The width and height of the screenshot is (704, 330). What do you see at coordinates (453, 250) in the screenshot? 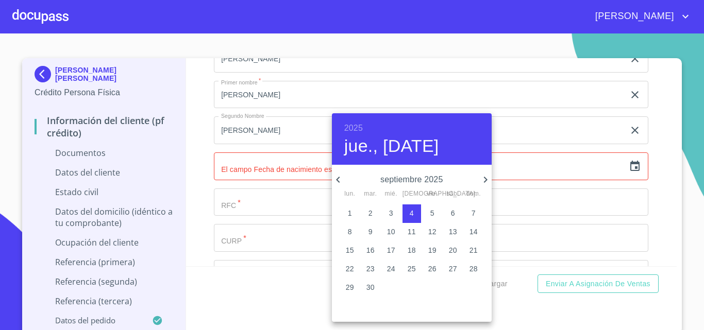
I see `p: 20` at bounding box center [453, 250].